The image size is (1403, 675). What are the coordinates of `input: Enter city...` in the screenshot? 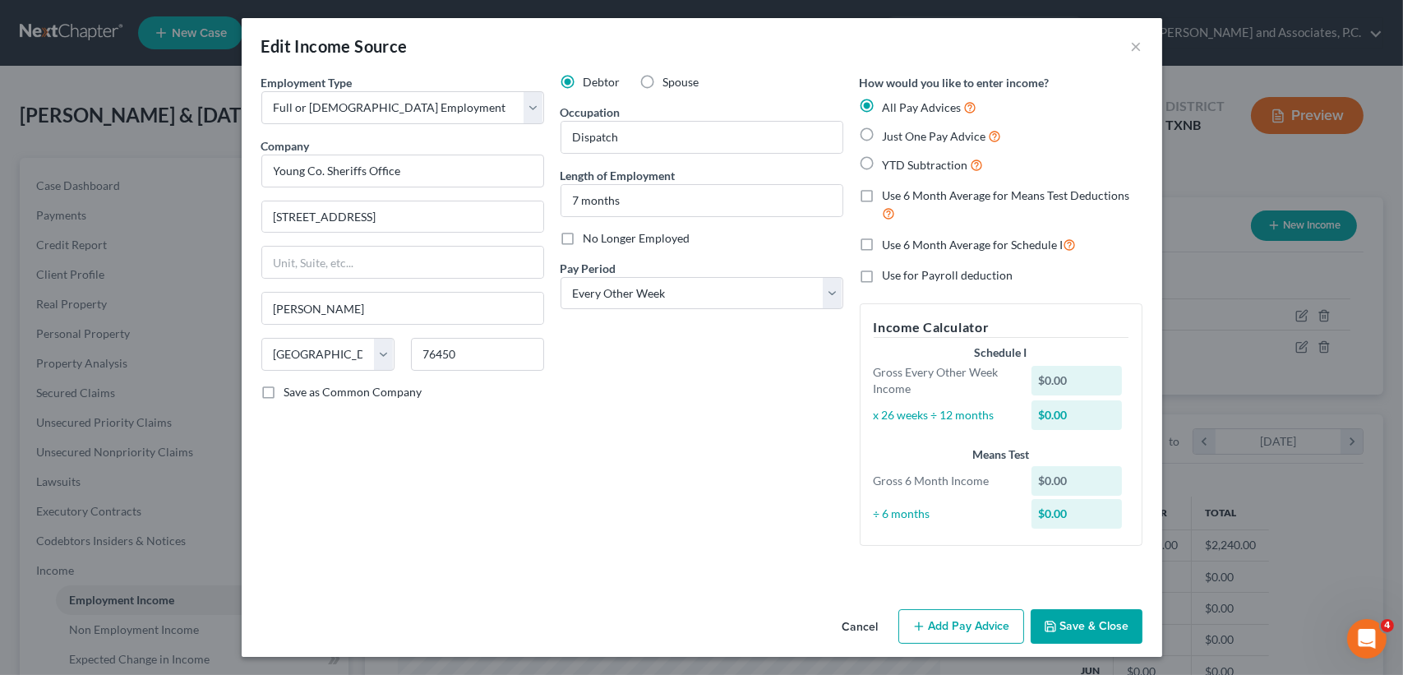 It's located at (403, 308).